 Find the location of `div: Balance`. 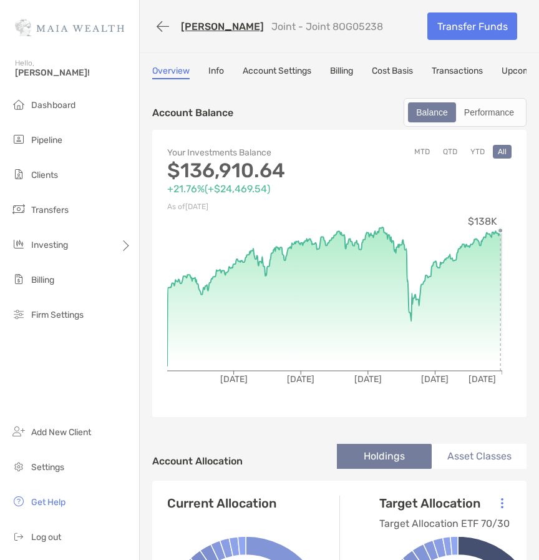

div: Balance is located at coordinates (432, 112).